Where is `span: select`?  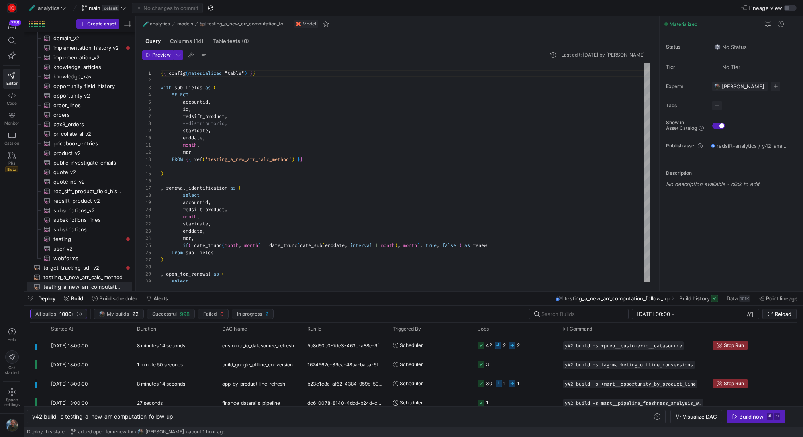 span: select is located at coordinates (191, 195).